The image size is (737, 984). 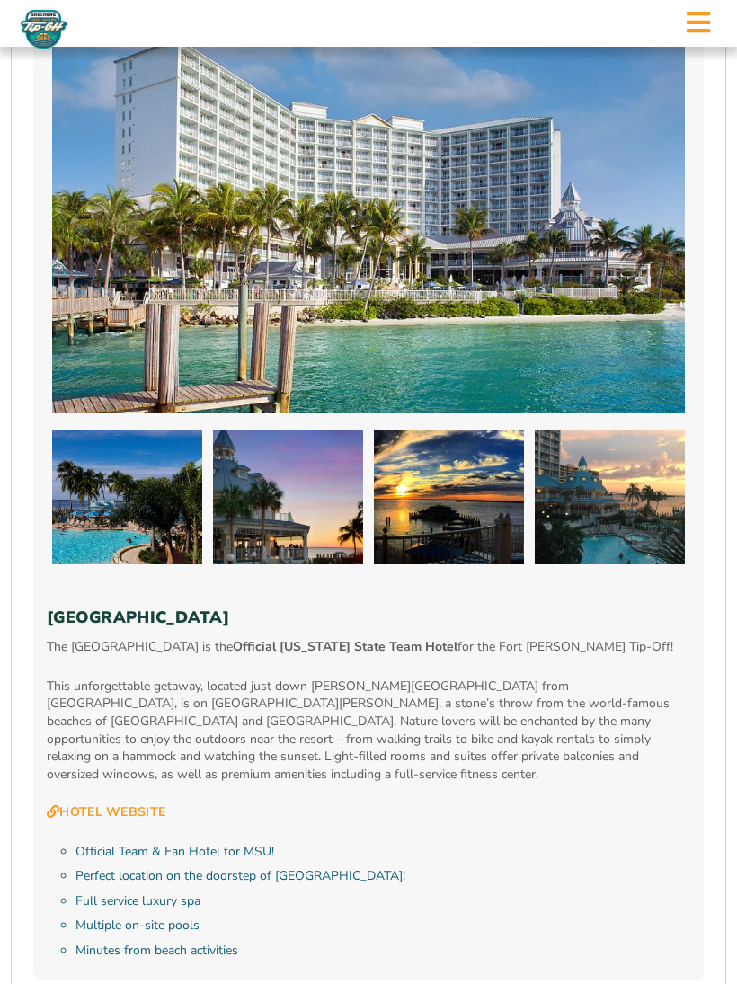 What do you see at coordinates (44, 29) in the screenshot?
I see `img: Fort Myers Tip-Off` at bounding box center [44, 29].